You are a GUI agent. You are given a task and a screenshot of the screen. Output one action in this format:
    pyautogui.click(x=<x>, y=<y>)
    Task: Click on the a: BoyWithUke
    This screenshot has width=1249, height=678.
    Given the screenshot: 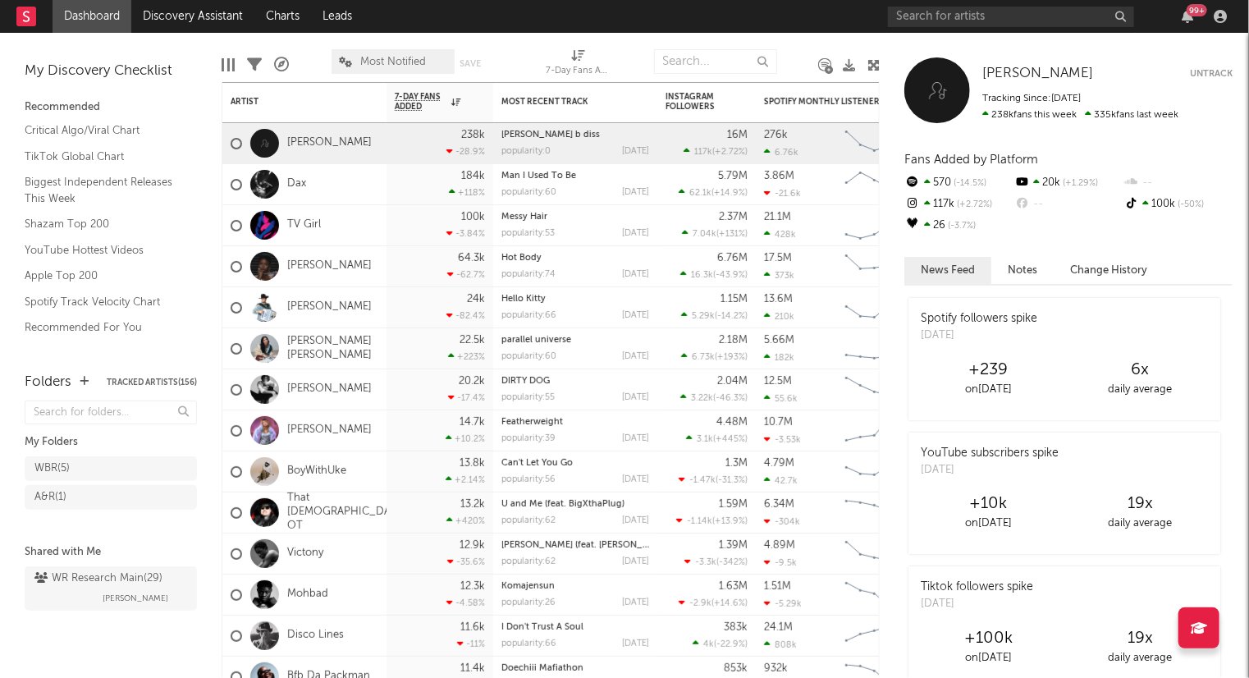 What is the action you would take?
    pyautogui.click(x=317, y=471)
    